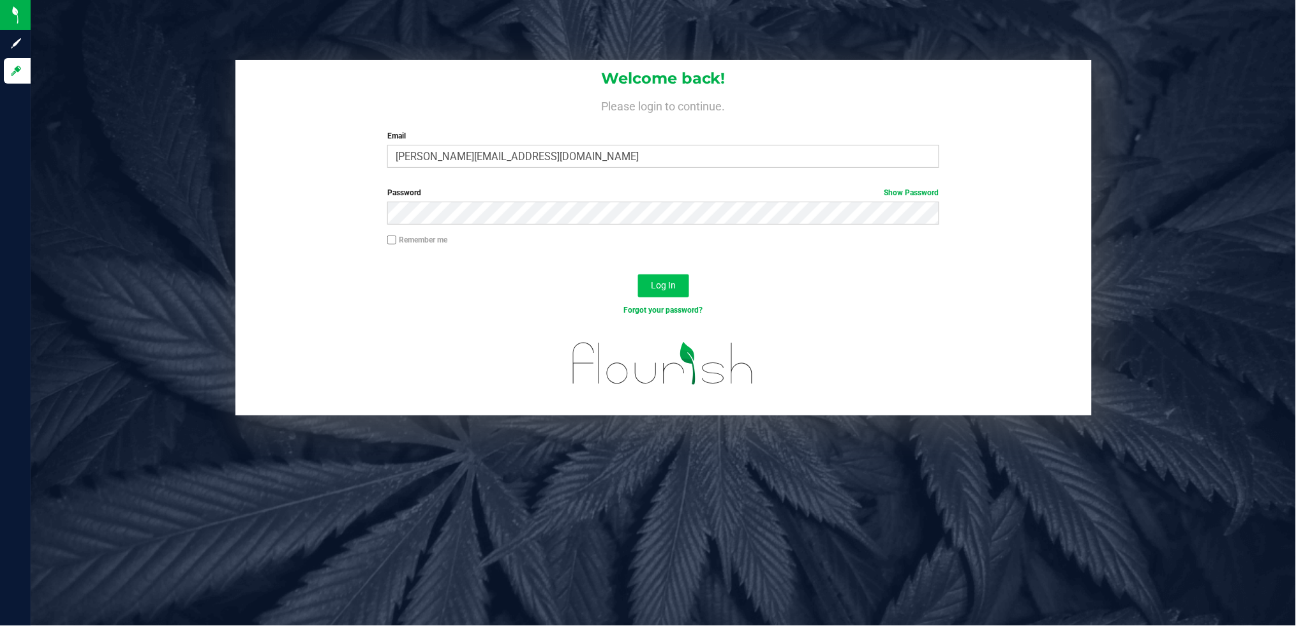  I want to click on h4: Please login to continue., so click(663, 105).